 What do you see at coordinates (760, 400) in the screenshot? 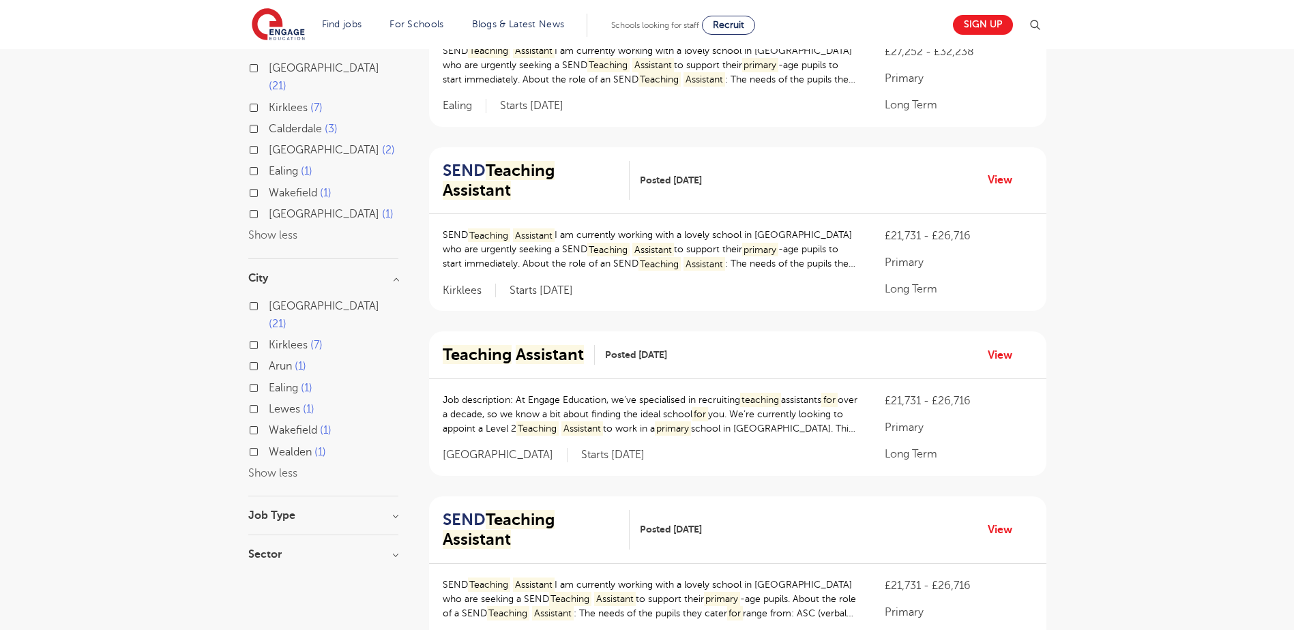
I see `mark: teaching` at bounding box center [760, 400].